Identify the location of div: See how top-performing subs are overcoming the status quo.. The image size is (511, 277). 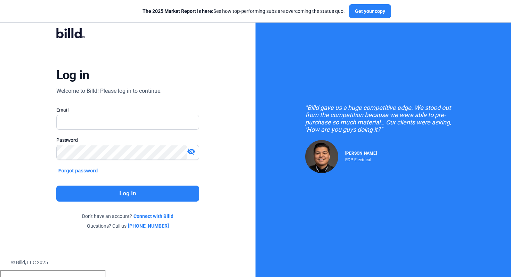
(244, 11).